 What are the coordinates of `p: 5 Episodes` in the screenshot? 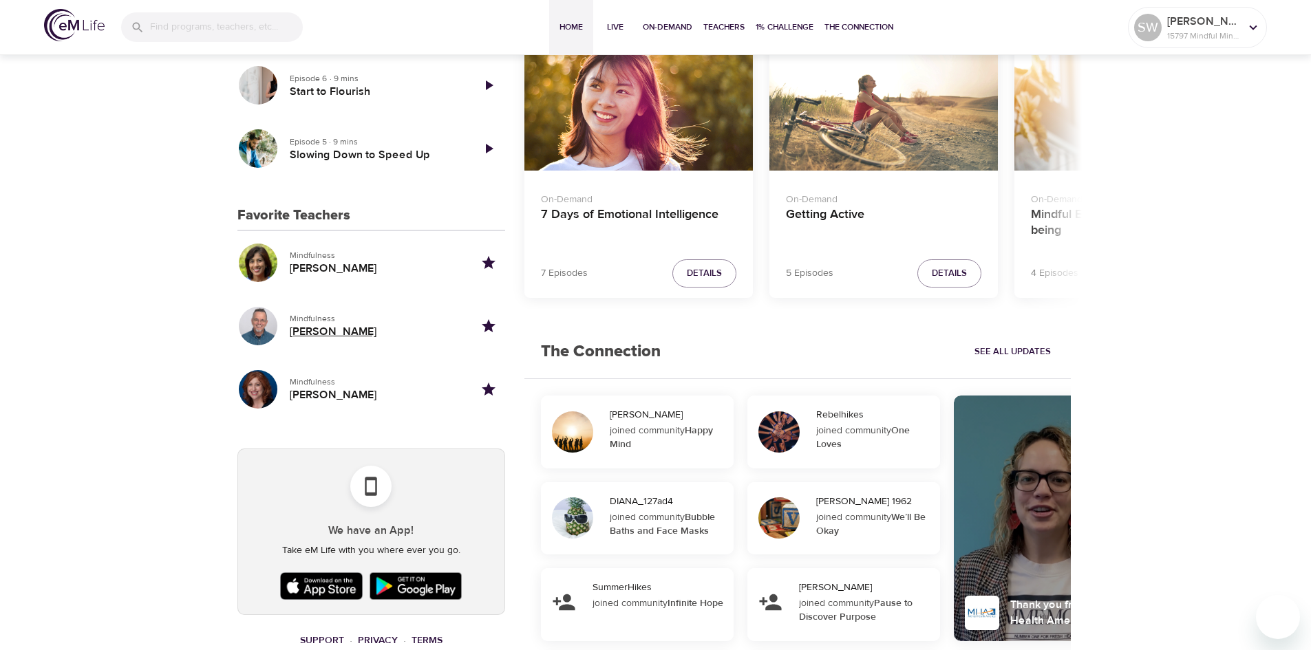 It's located at (809, 273).